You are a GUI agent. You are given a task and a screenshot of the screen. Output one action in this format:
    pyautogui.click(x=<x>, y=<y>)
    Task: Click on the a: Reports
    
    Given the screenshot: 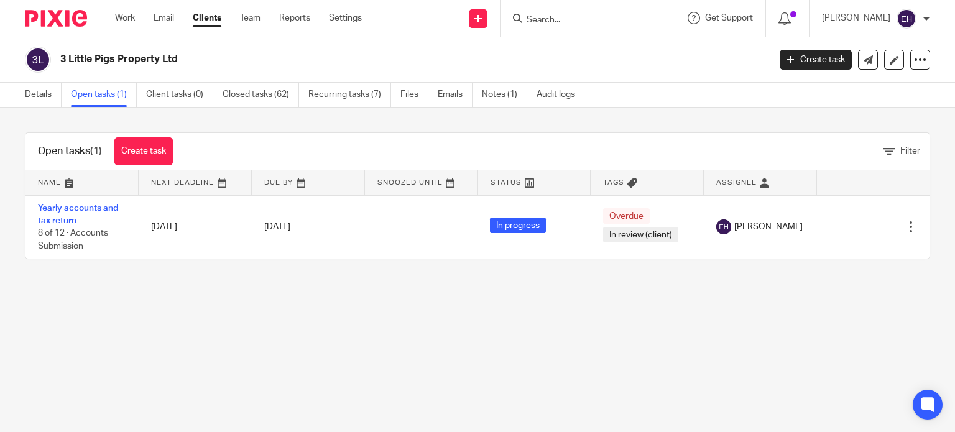 What is the action you would take?
    pyautogui.click(x=295, y=18)
    